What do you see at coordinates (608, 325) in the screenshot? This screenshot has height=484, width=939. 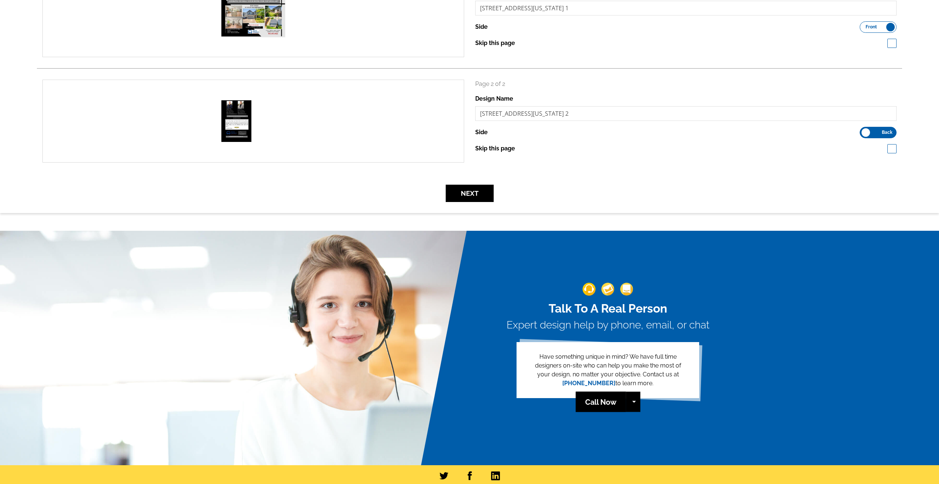 I see `h3: Expert design help by phone, email, or chat` at bounding box center [608, 325].